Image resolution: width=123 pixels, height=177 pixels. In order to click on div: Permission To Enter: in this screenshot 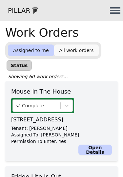, I will do `click(61, 142)`.